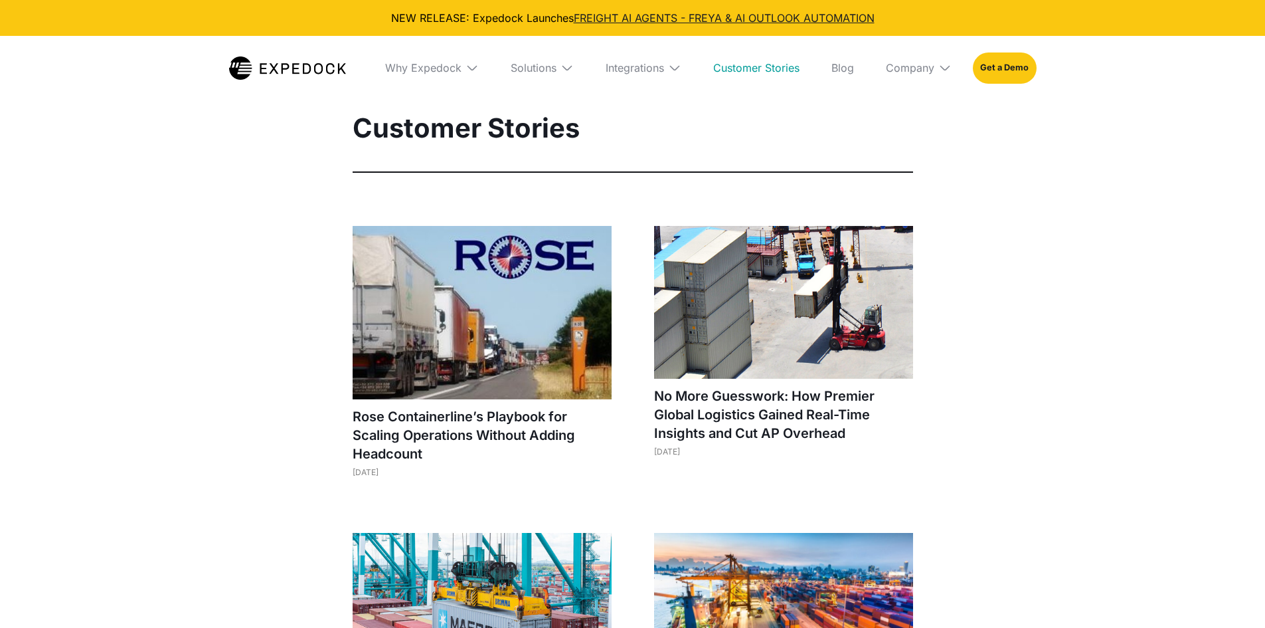 The image size is (1265, 628). I want to click on h1: Customer Stories, so click(633, 128).